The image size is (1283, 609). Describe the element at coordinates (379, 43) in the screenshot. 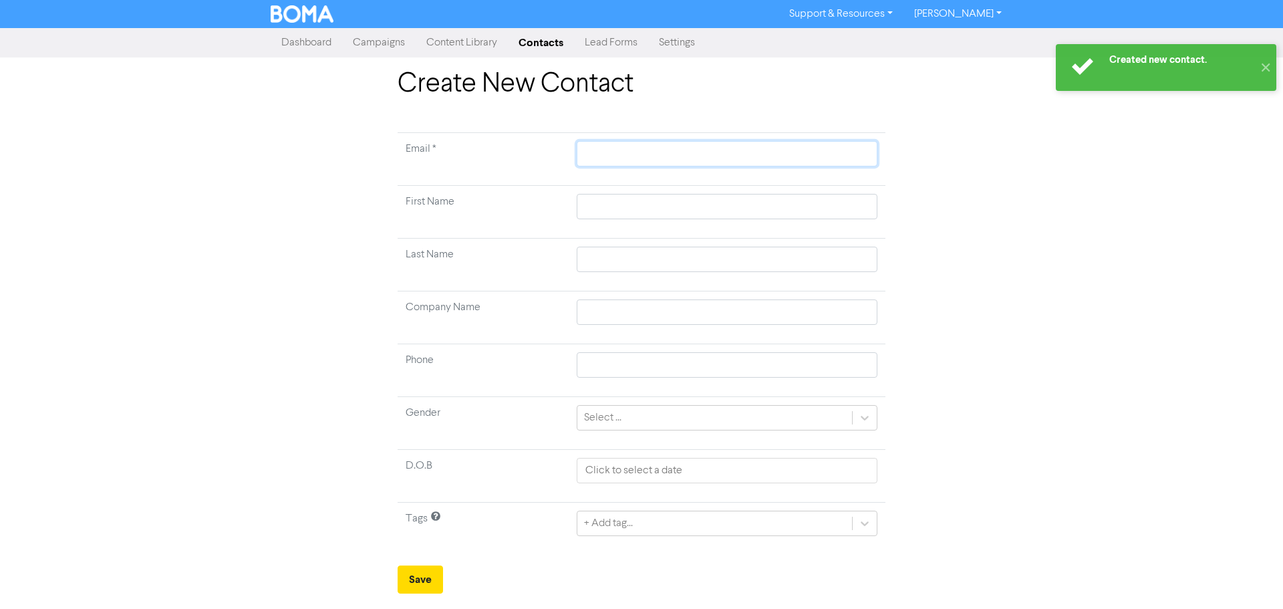

I see `a: Campaigns` at that location.